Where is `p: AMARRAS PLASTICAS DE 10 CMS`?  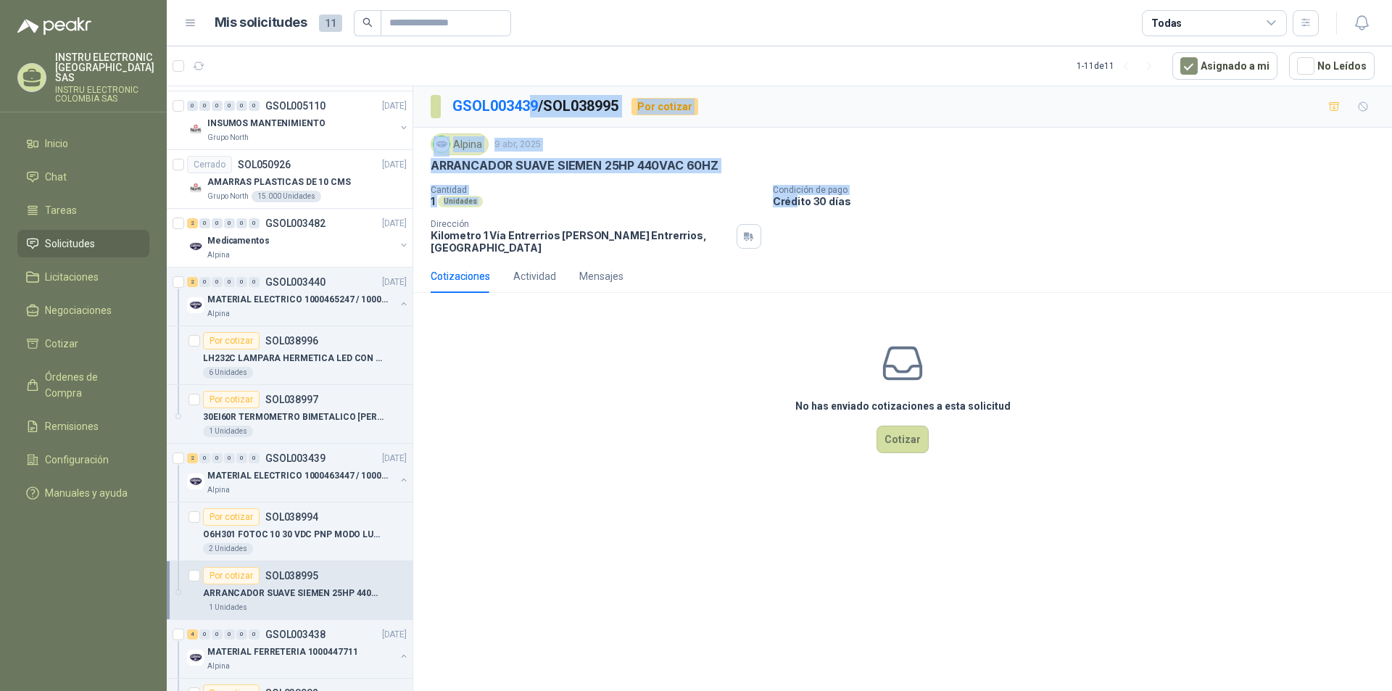 p: AMARRAS PLASTICAS DE 10 CMS is located at coordinates (279, 182).